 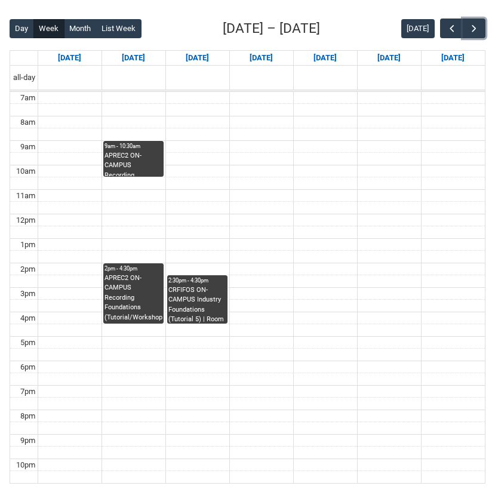 What do you see at coordinates (27, 368) in the screenshot?
I see `div: 6pm` at bounding box center [27, 368].